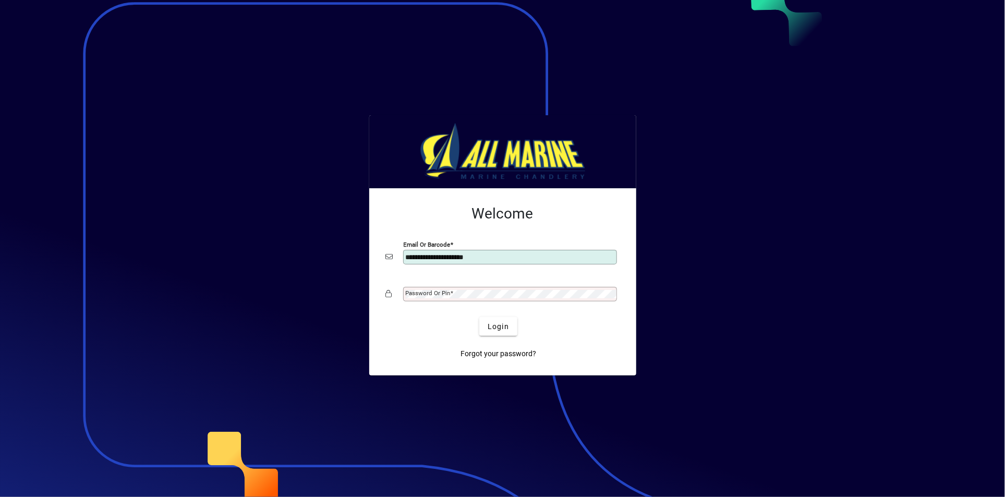  What do you see at coordinates (498, 326) in the screenshot?
I see `span: Login` at bounding box center [498, 326].